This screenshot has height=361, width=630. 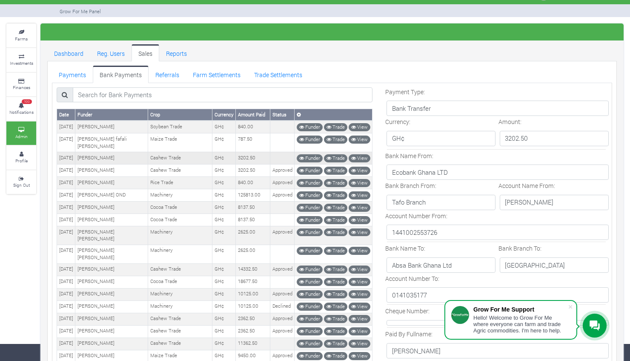 I want to click on td: 10125.00, so click(x=253, y=306).